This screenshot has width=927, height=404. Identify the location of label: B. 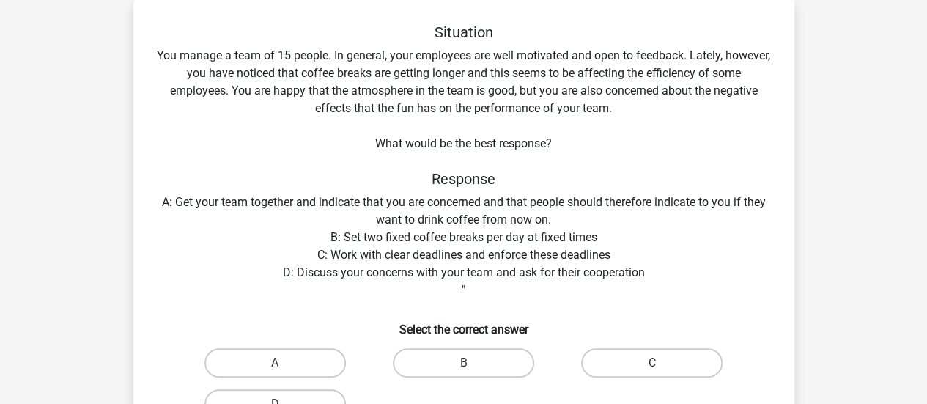
(463, 363).